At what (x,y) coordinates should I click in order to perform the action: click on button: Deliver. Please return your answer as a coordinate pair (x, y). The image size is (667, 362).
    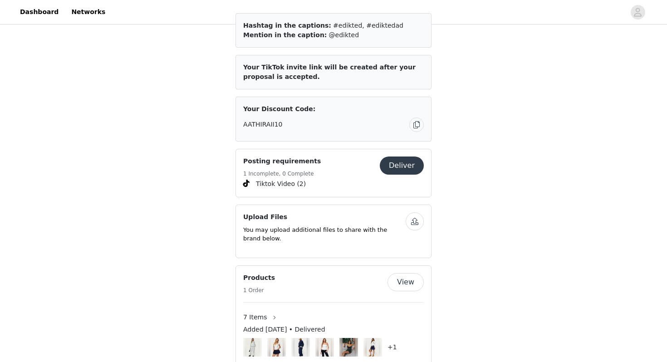
    Looking at the image, I should click on (402, 166).